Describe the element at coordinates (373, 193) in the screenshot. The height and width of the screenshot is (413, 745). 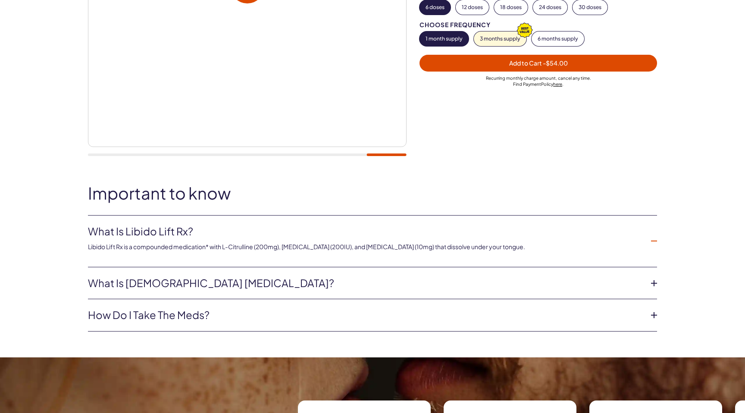
I see `h2: Important to know` at that location.